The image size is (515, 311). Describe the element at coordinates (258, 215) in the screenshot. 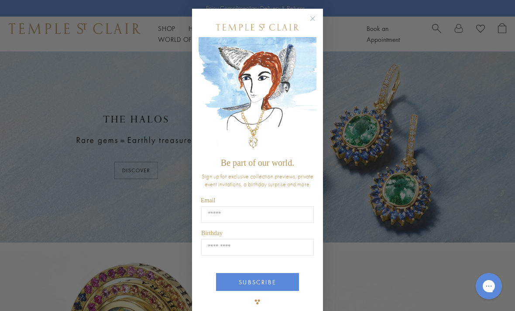

I see `input: Email` at that location.